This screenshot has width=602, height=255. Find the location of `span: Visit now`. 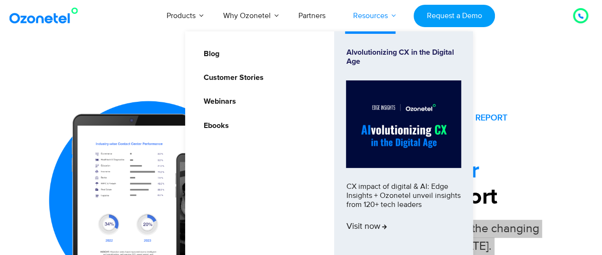

span: Visit now is located at coordinates (366, 227).